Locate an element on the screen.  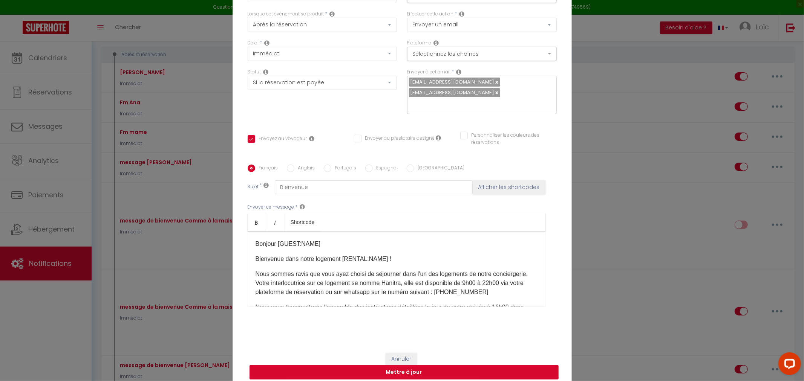
button: Sélectionnez les chaînes is located at coordinates (481, 54).